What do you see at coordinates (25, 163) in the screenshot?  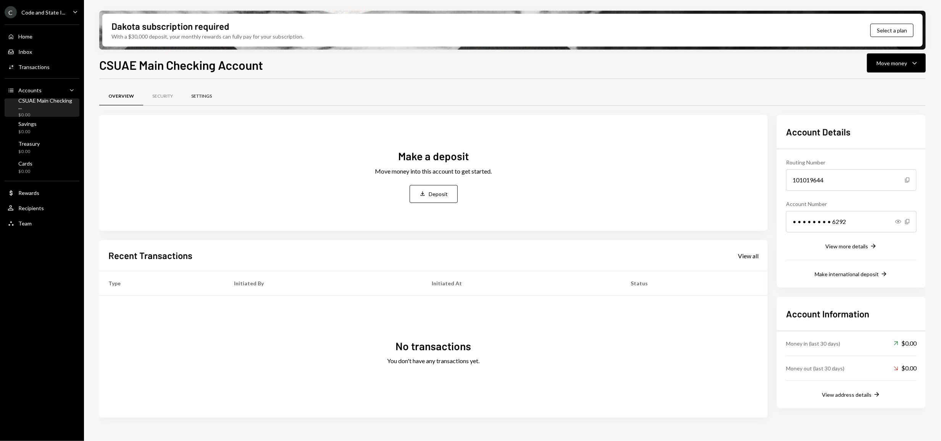 I see `div: Cards` at bounding box center [25, 163].